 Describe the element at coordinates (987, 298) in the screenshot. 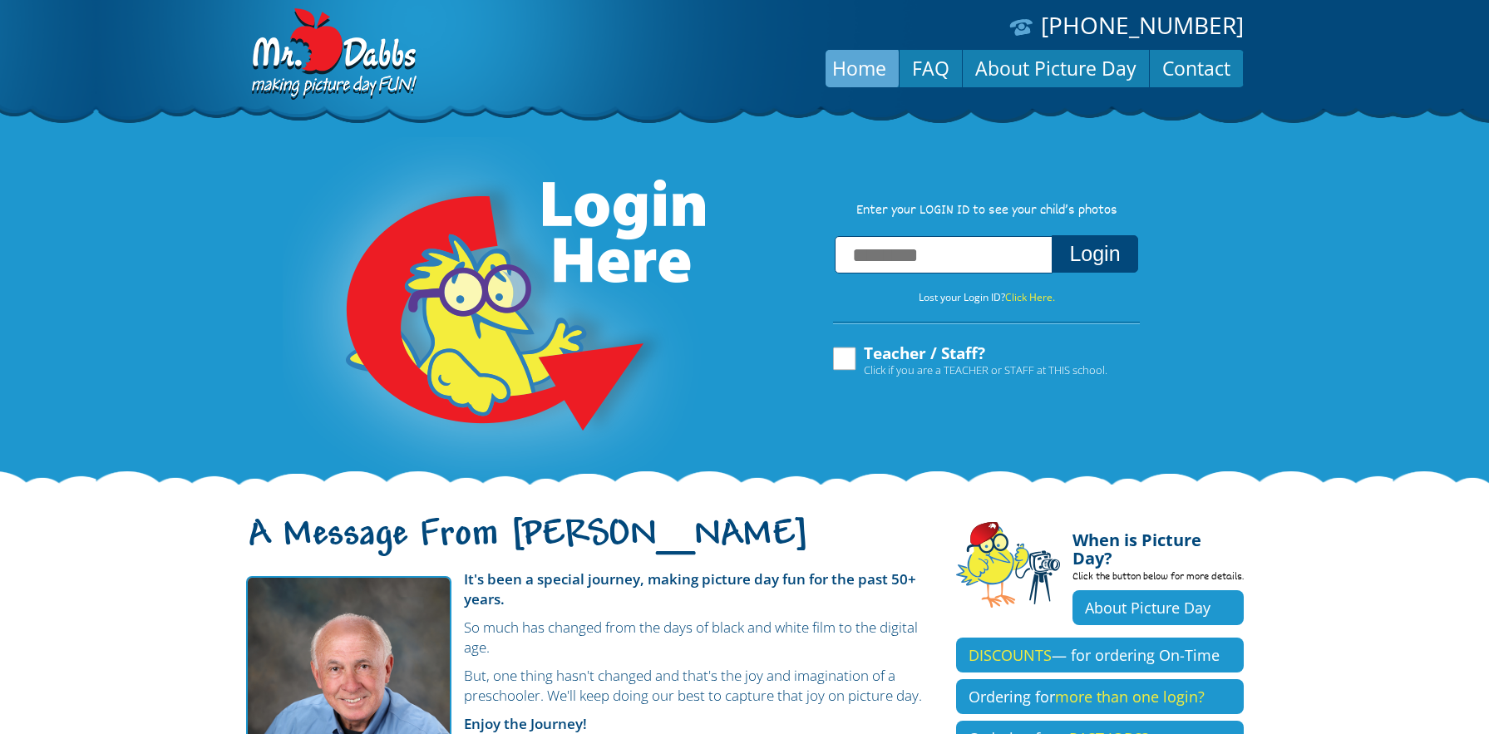

I see `p: Lost your Login ID?` at that location.